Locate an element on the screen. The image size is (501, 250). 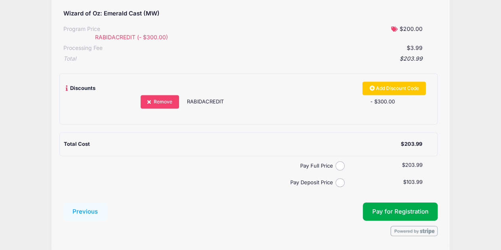
div: - $300.00 is located at coordinates (353, 102).